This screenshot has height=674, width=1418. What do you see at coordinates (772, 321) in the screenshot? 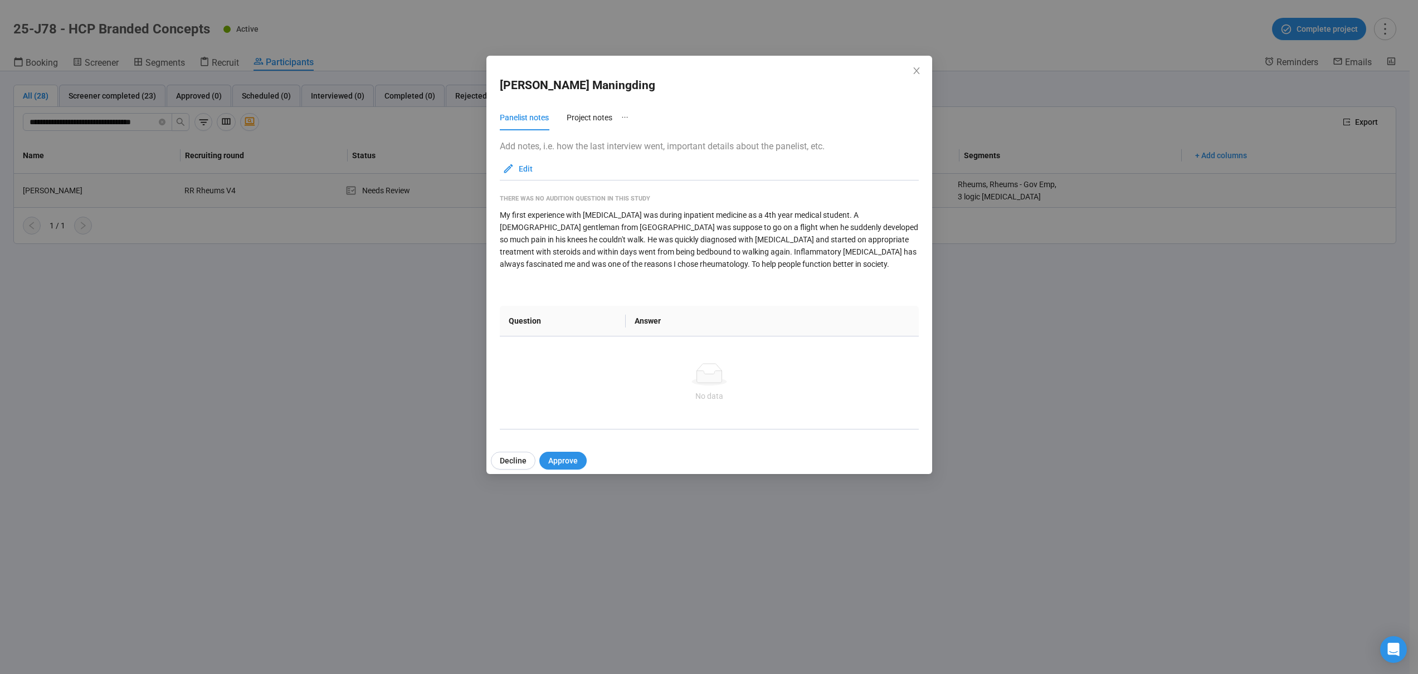
I see `th: Answer` at bounding box center [772, 321].